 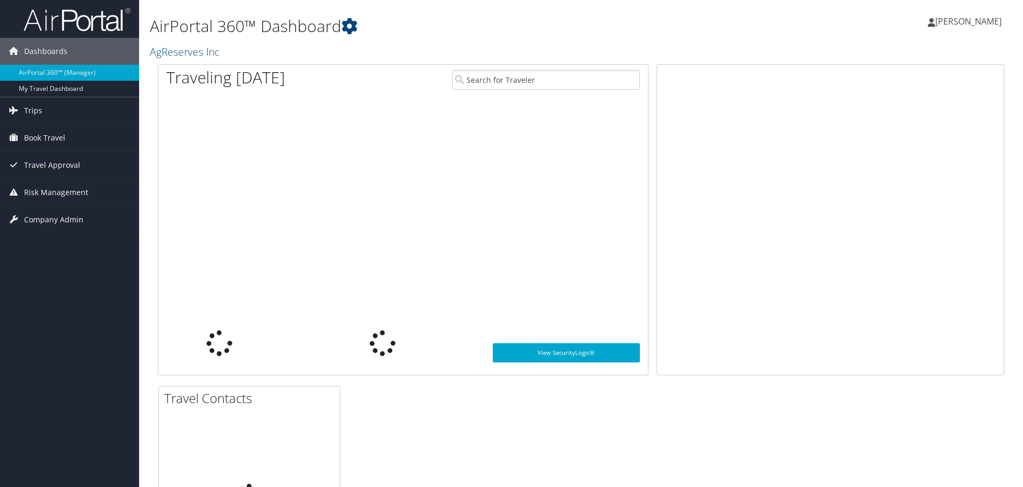 What do you see at coordinates (53, 220) in the screenshot?
I see `span: Company Admin` at bounding box center [53, 220].